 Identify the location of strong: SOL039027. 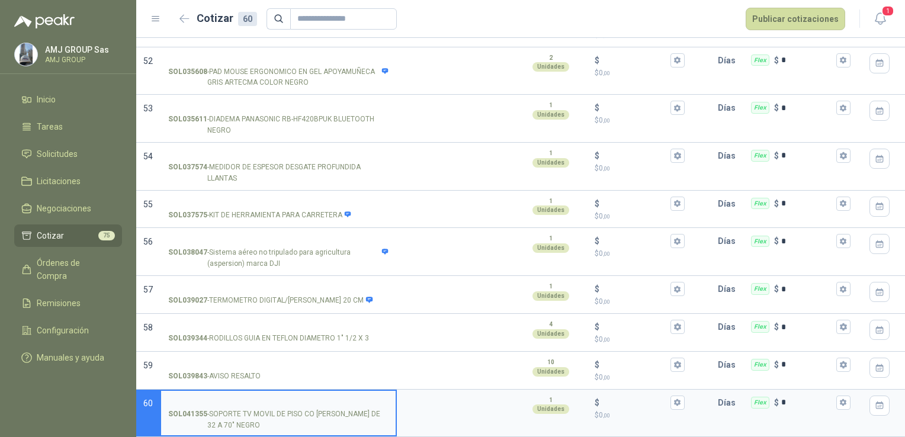
(188, 300).